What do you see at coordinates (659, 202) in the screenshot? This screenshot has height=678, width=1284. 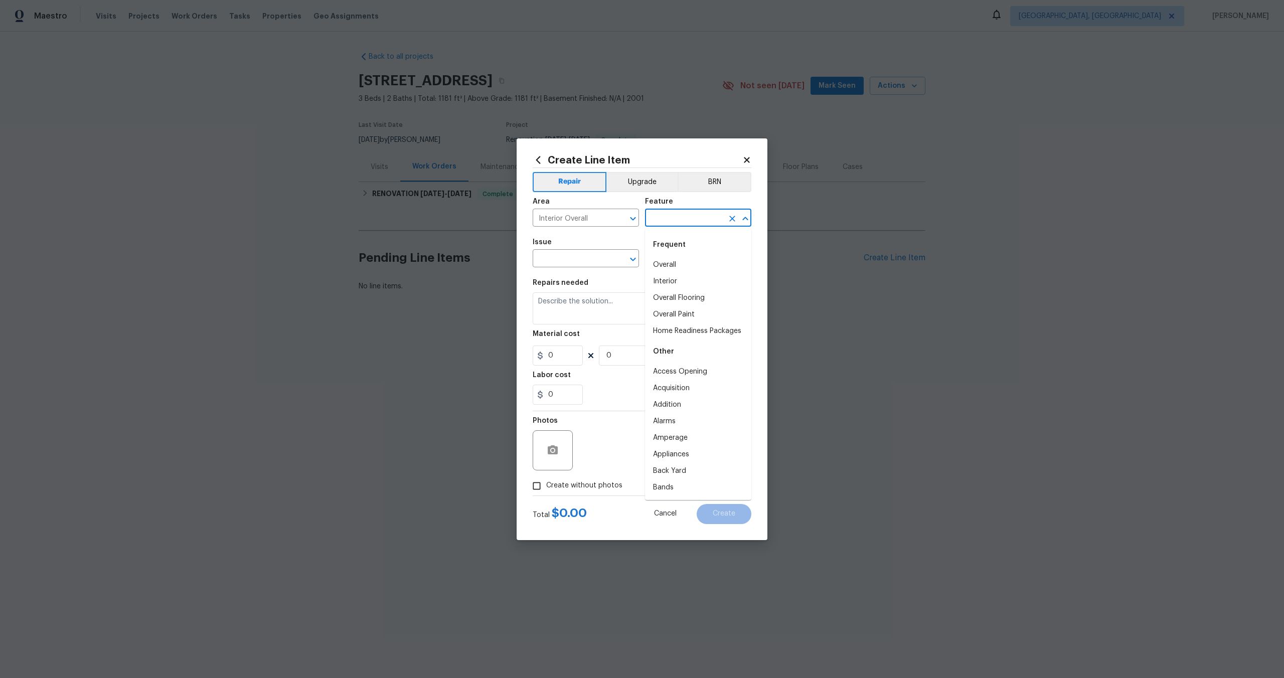 I see `h5: Feature` at bounding box center [659, 202].